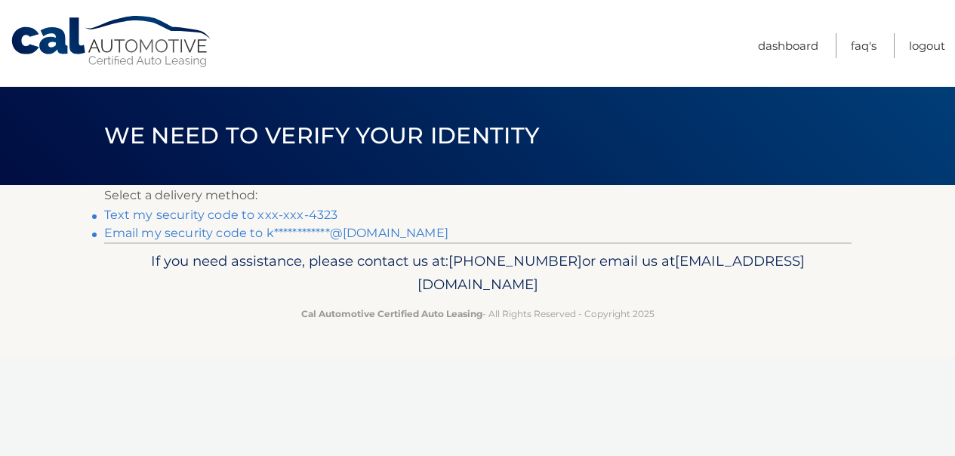  I want to click on p: Select a delivery method:, so click(478, 195).